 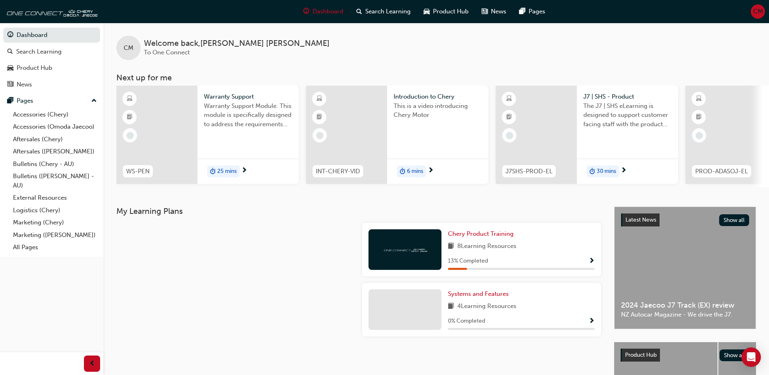 I want to click on span: Product Hub, so click(x=451, y=11).